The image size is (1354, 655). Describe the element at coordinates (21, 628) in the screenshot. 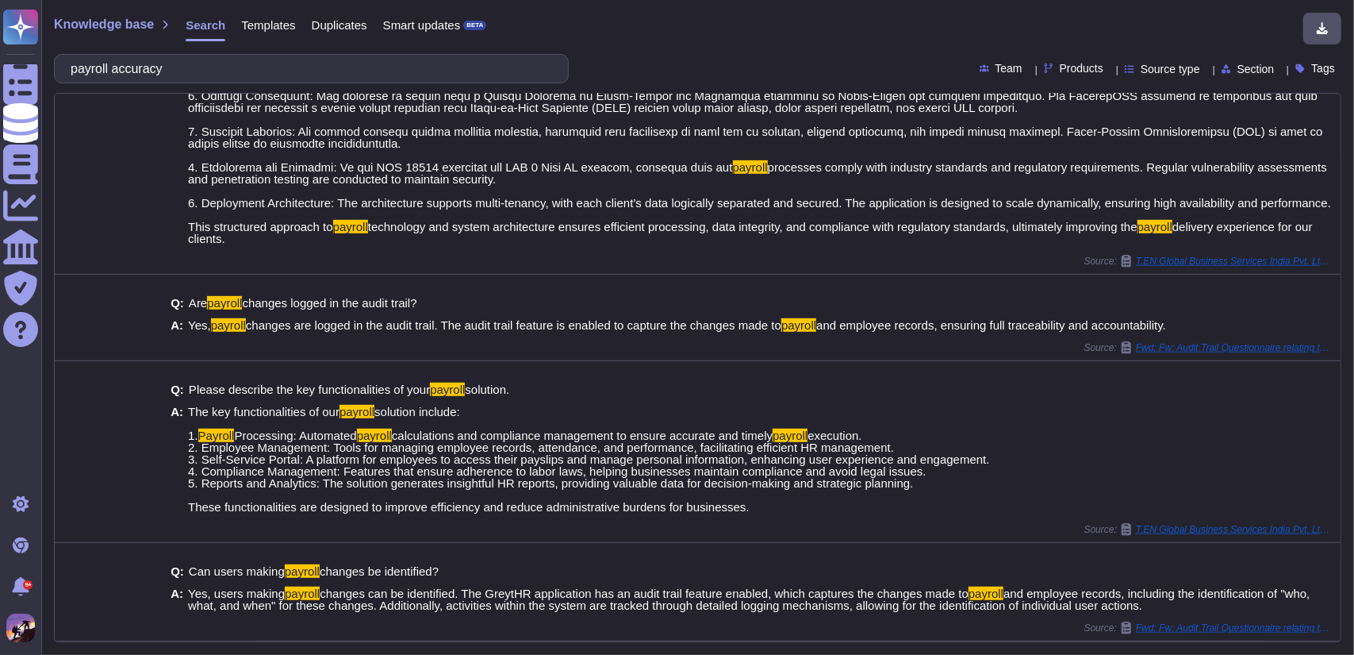

I see `img: user` at that location.